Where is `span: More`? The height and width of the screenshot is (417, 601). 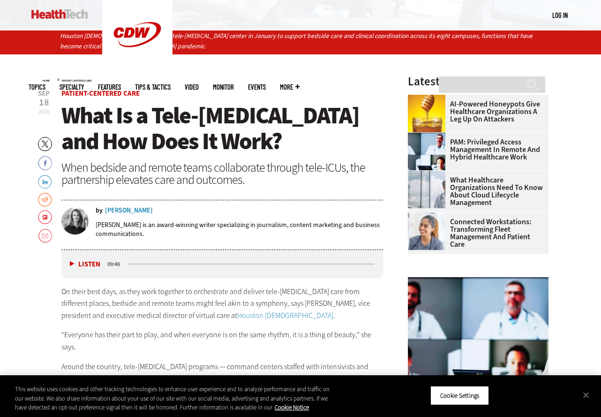
span: More is located at coordinates (290, 87).